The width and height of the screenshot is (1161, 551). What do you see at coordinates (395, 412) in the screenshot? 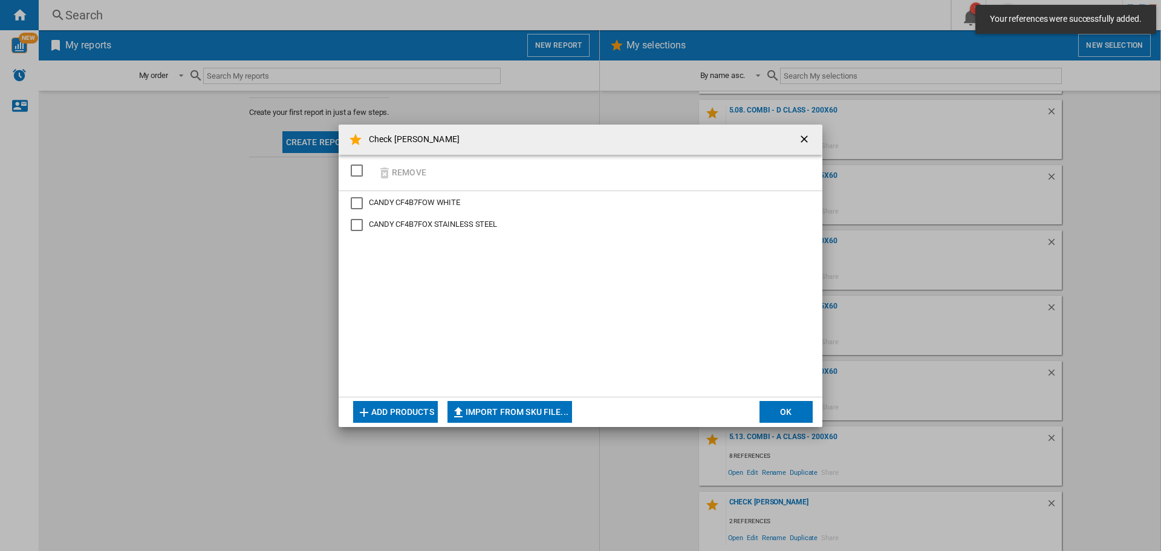
I see `button: Add products` at bounding box center [395, 412].